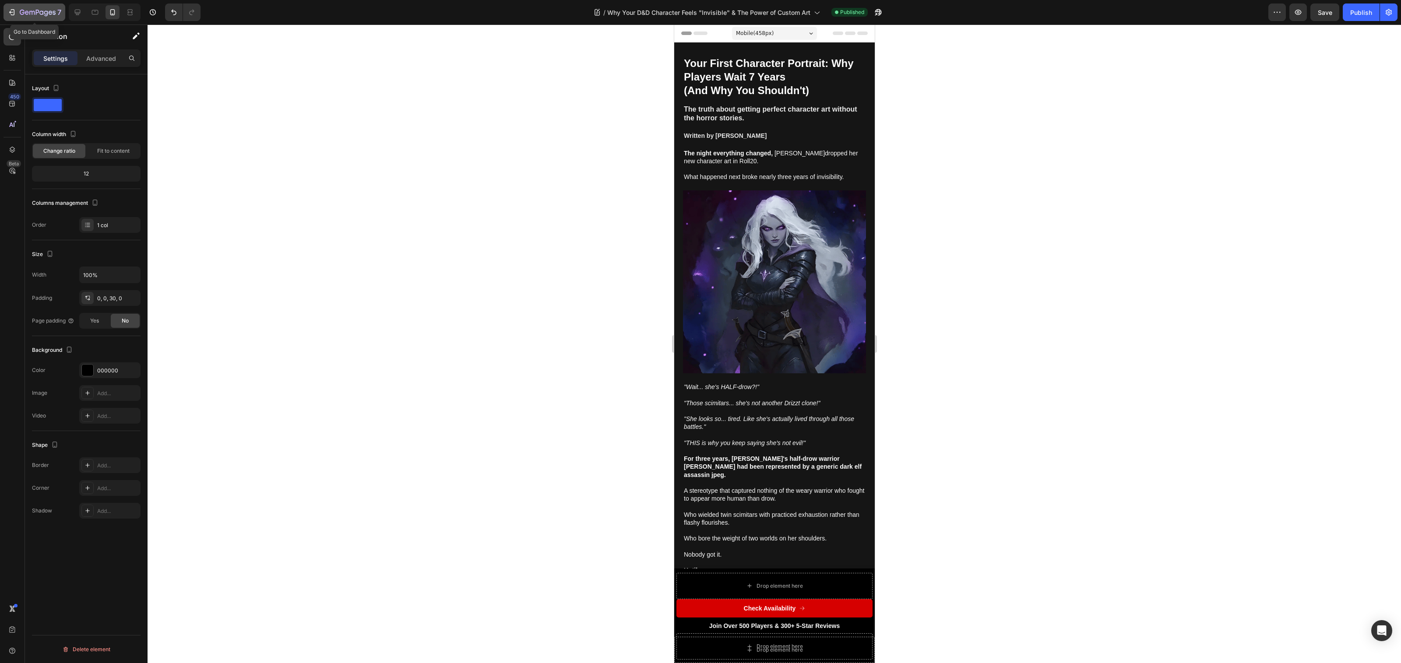  I want to click on div: Border, so click(40, 466).